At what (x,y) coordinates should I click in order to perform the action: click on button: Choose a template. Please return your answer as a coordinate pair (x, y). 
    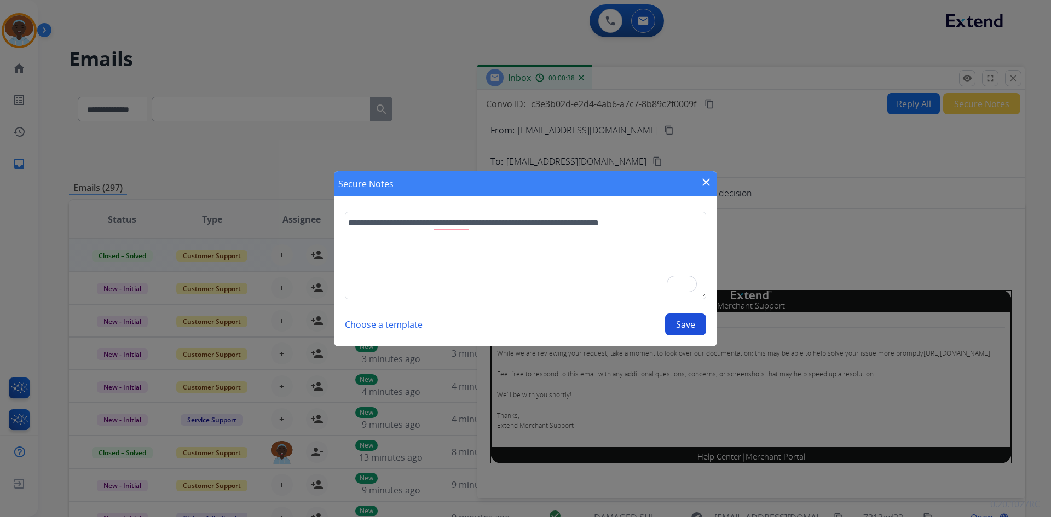
    Looking at the image, I should click on (384, 325).